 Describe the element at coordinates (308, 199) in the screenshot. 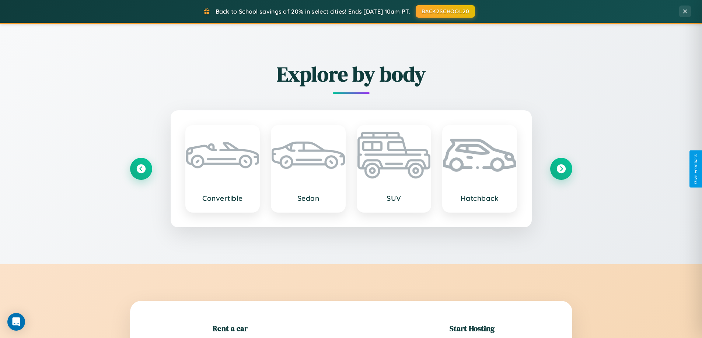

I see `h3: Sedan` at that location.